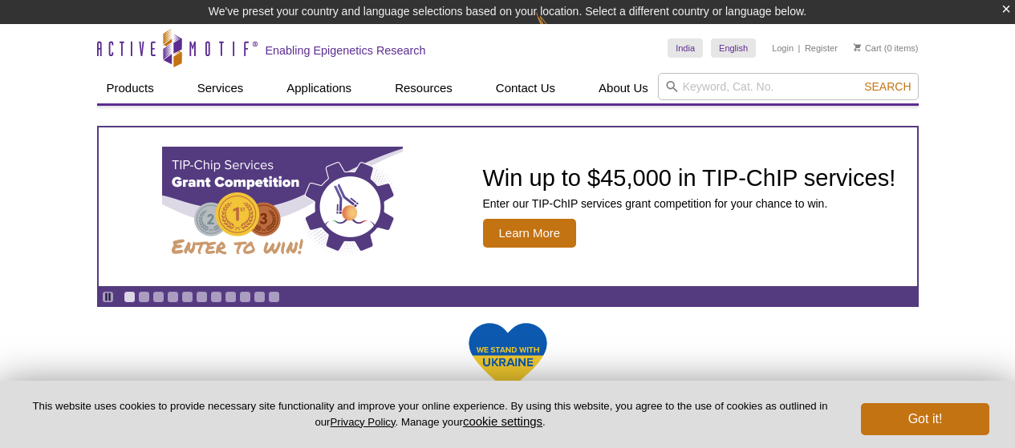 This screenshot has height=448, width=1015. What do you see at coordinates (733, 48) in the screenshot?
I see `a: English` at bounding box center [733, 48].